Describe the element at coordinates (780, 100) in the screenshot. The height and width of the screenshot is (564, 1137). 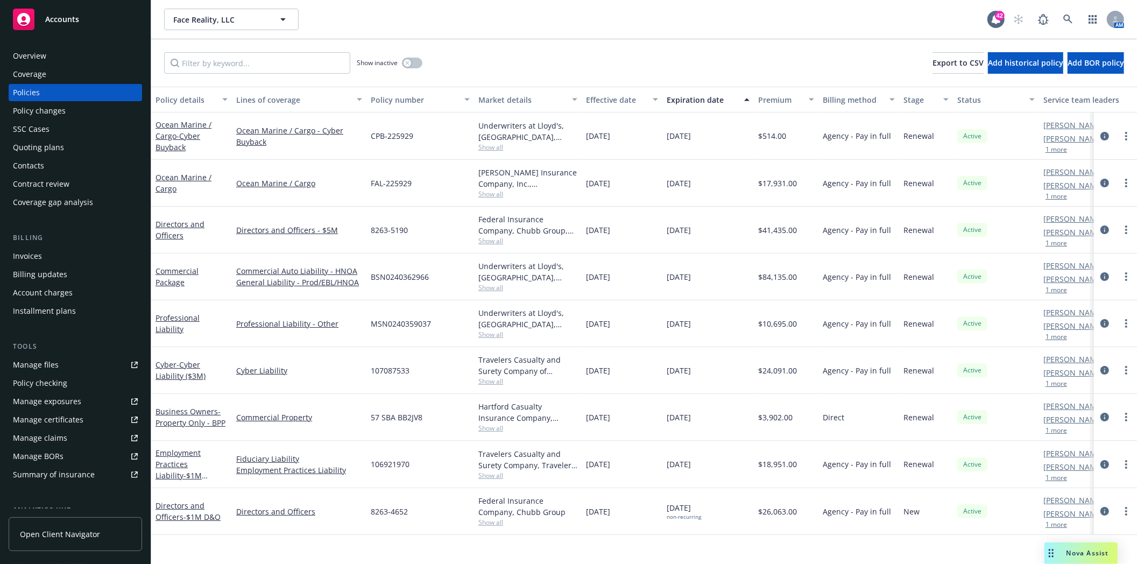
I see `div: Premium` at that location.